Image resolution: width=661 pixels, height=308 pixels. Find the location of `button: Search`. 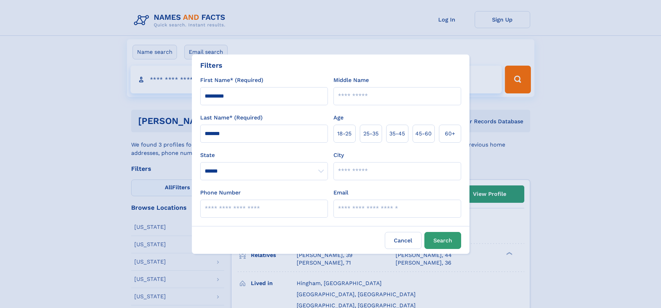

button: Search is located at coordinates (442, 240).